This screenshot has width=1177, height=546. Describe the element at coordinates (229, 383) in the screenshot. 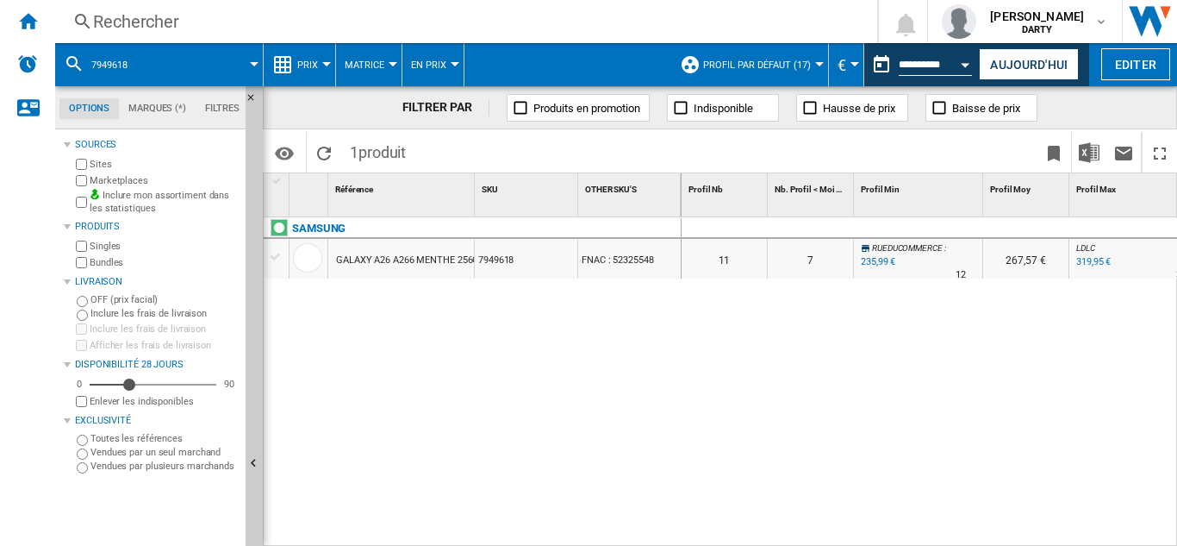

I see `div: 90` at that location.